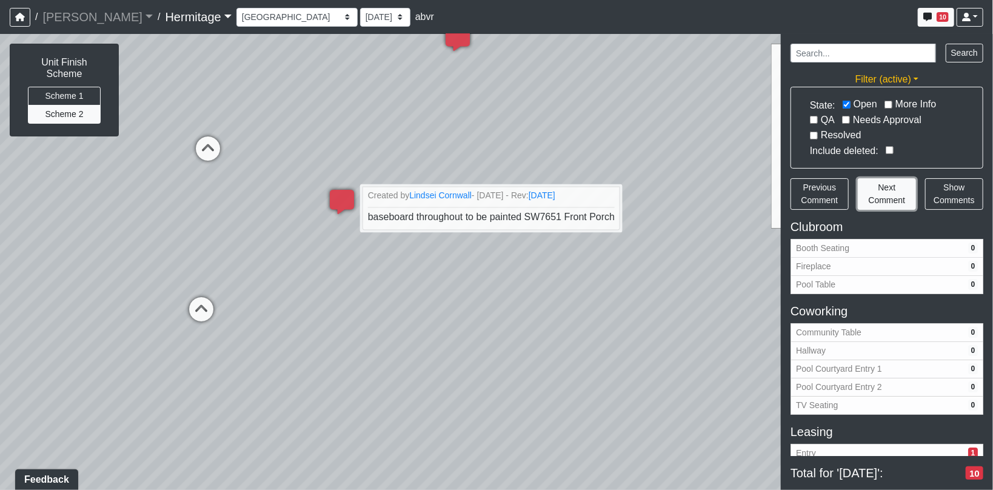 Image resolution: width=993 pixels, height=490 pixels. Describe the element at coordinates (887, 453) in the screenshot. I see `button: Entry1` at that location.